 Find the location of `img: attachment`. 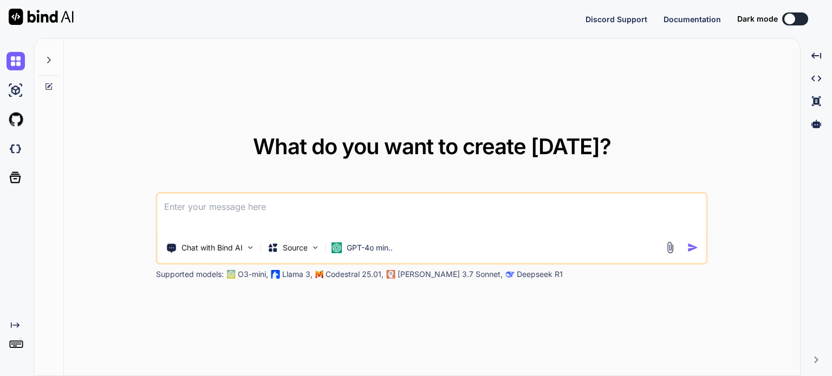

img: attachment is located at coordinates (670, 248).